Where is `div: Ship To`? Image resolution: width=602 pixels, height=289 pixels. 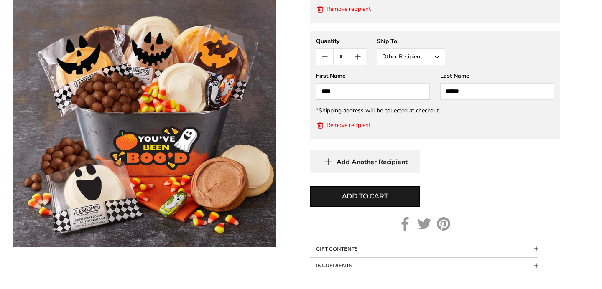 div: Ship To is located at coordinates (411, 41).